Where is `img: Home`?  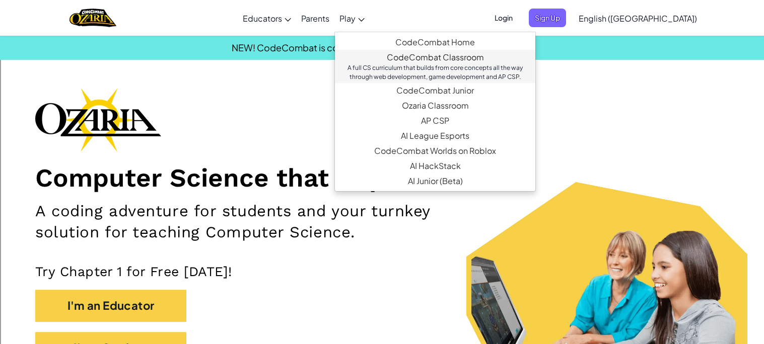 img: Home is located at coordinates (93, 18).